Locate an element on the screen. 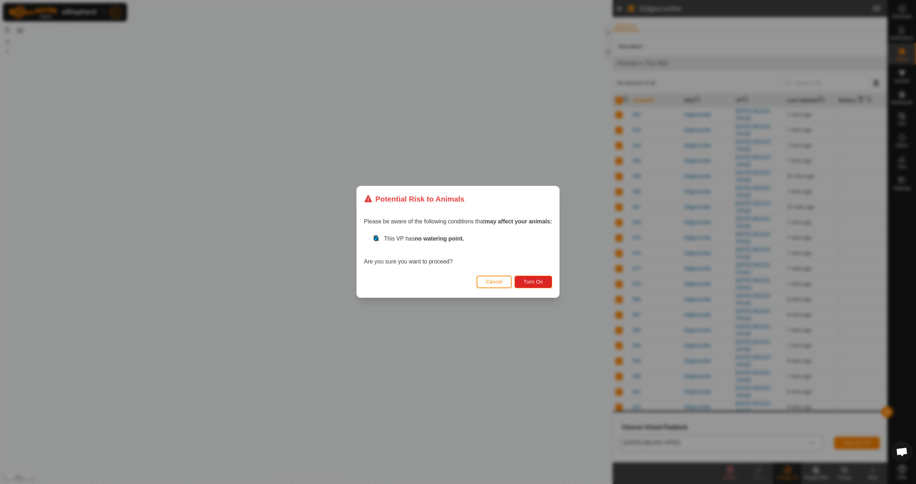  div: Open chat is located at coordinates (902, 452).